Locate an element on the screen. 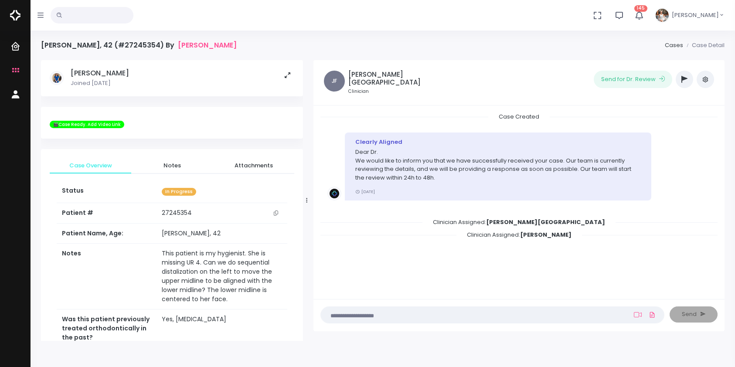 The height and width of the screenshot is (367, 735). span: Case Created is located at coordinates (519, 116).